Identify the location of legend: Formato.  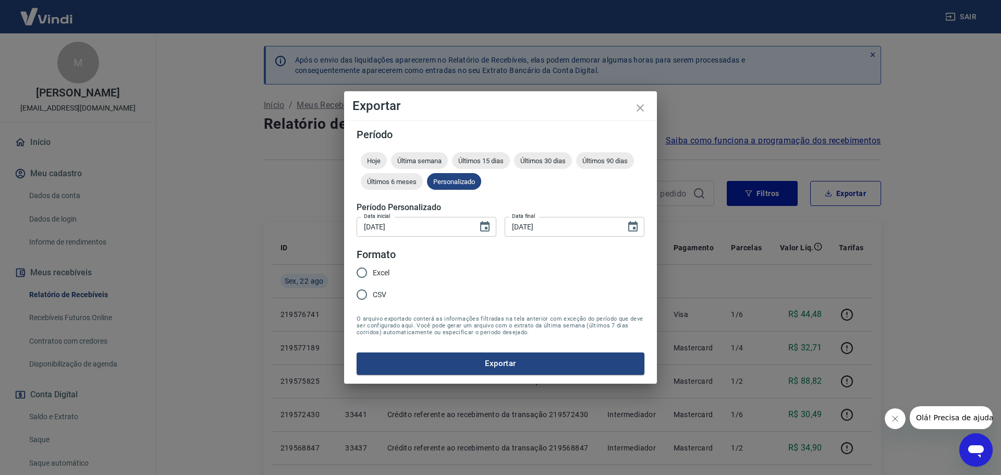
(376, 254).